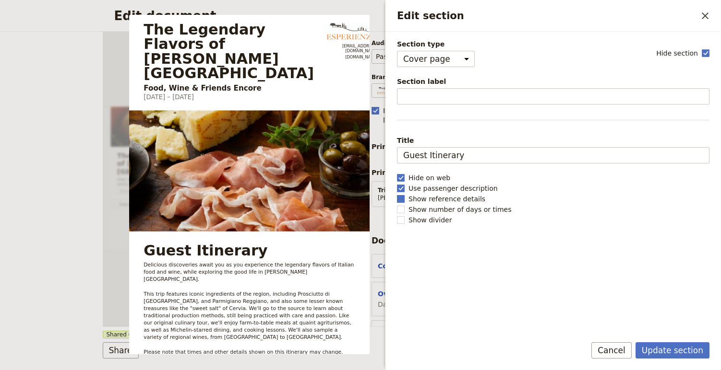 The image size is (721, 370). I want to click on span: Primary actions, so click(406, 147).